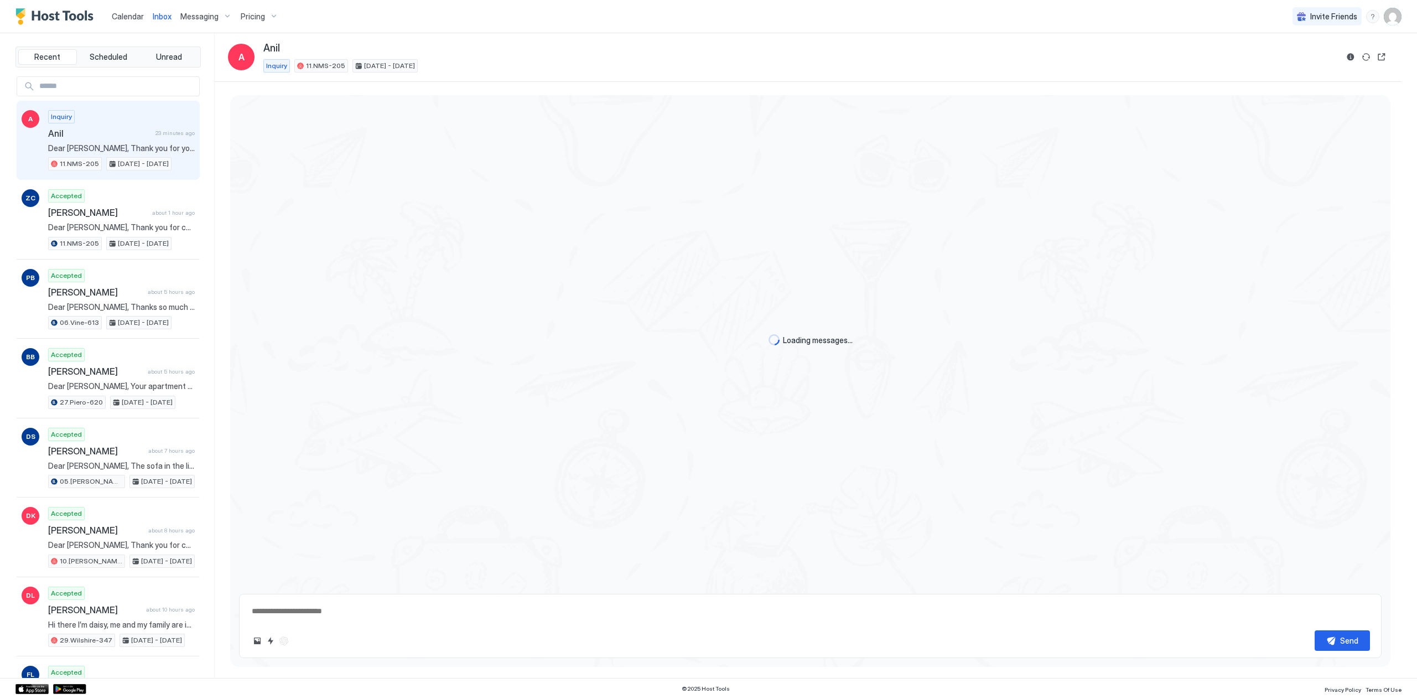 This screenshot has height=699, width=1417. I want to click on button: Upload image, so click(257, 641).